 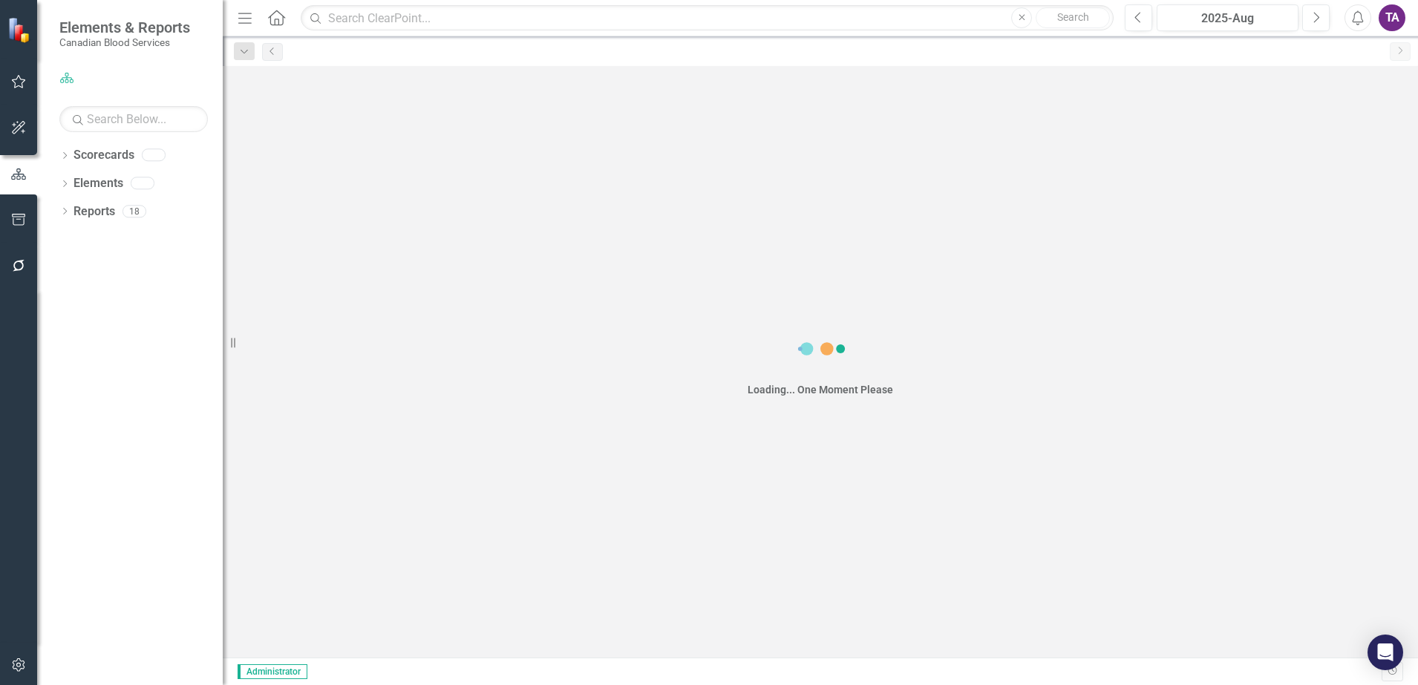 What do you see at coordinates (134, 119) in the screenshot?
I see `input: Search Below...` at bounding box center [134, 119].